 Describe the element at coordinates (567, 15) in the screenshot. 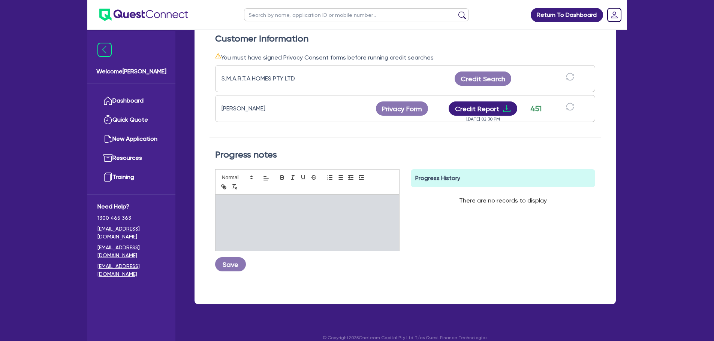

I see `a: Return To Dashboard` at that location.